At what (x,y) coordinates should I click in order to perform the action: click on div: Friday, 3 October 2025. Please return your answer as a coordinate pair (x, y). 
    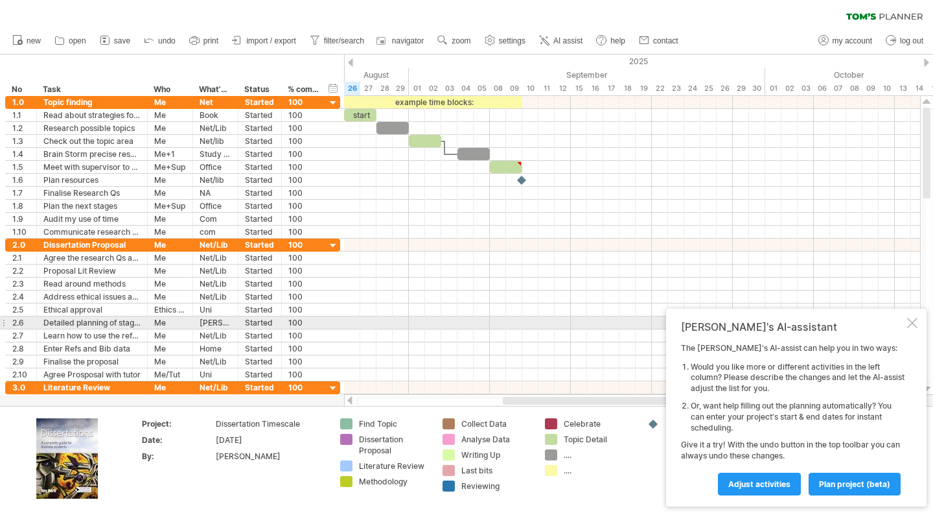
    Looking at the image, I should click on (806, 88).